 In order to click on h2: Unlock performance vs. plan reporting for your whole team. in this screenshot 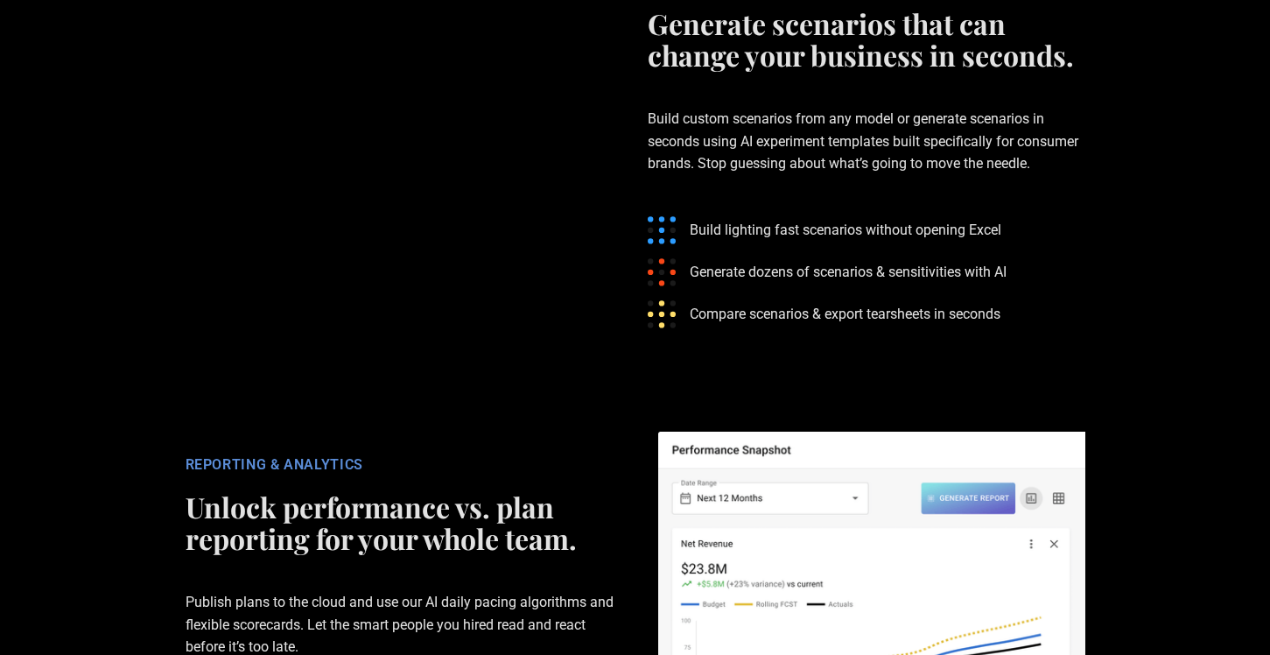, I will do `click(404, 523)`.